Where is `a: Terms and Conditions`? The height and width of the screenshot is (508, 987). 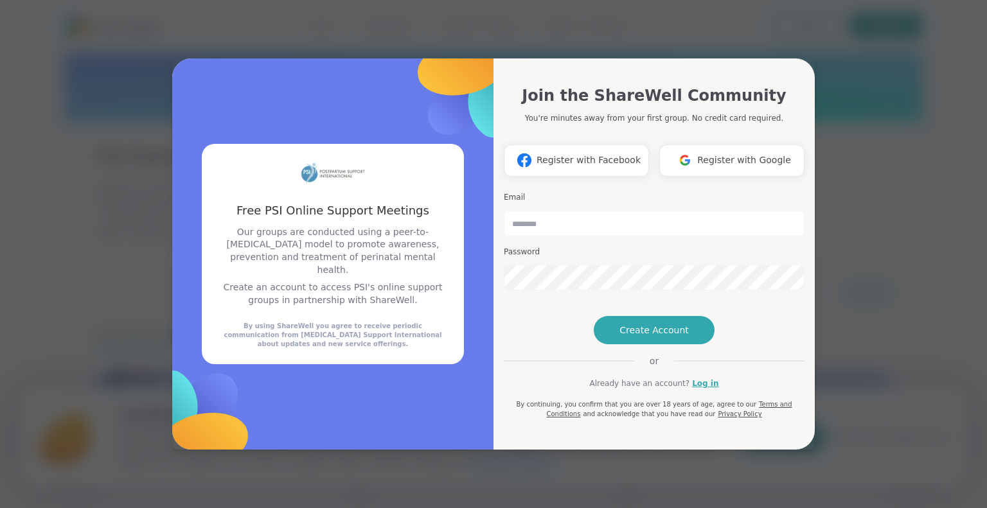 a: Terms and Conditions is located at coordinates (669, 409).